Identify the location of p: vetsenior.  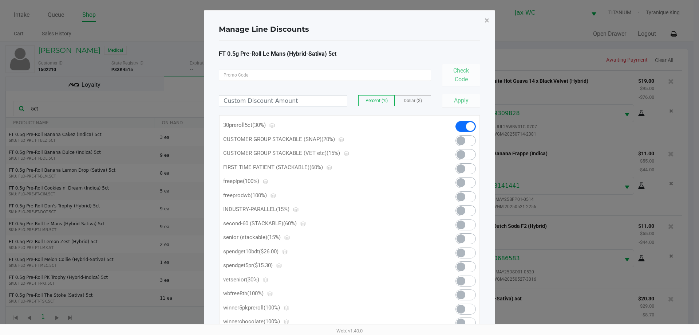
(327, 279).